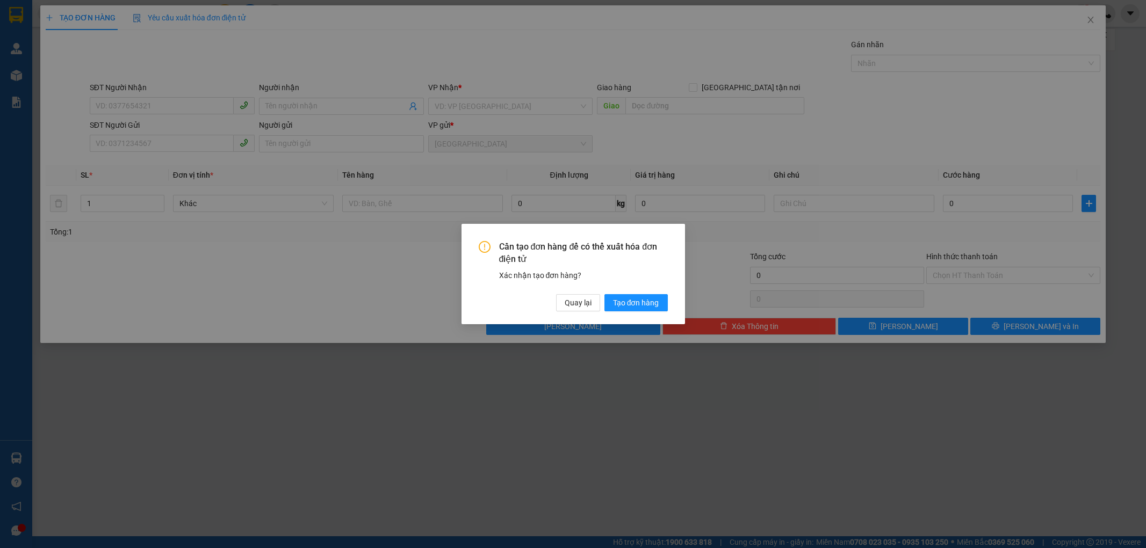 This screenshot has width=1146, height=548. Describe the element at coordinates (636, 303) in the screenshot. I see `span: Tạo đơn hàng` at that location.